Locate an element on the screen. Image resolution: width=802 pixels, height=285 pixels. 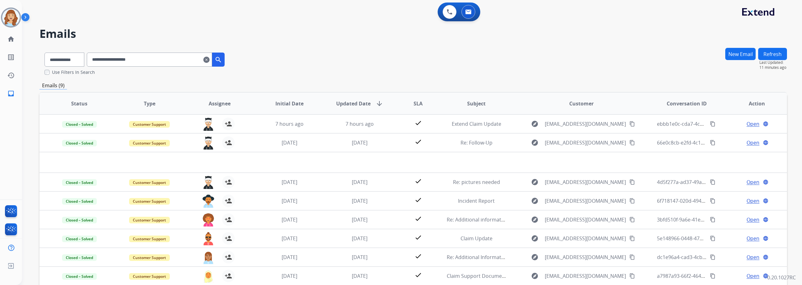
span: Re: pictures needed is located at coordinates (476, 182).